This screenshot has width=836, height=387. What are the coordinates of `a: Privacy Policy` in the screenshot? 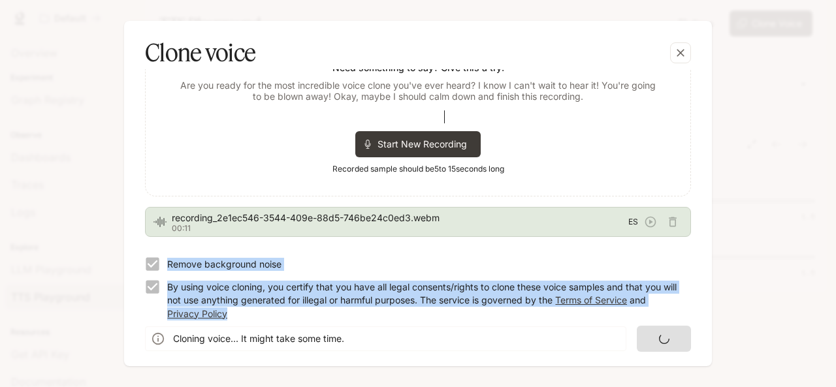 It's located at (197, 314).